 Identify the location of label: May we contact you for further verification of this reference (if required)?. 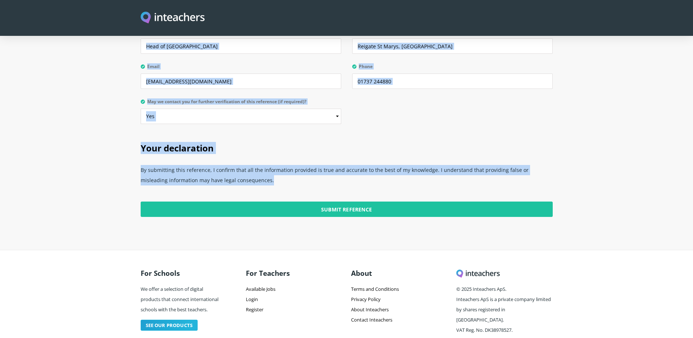
(241, 104).